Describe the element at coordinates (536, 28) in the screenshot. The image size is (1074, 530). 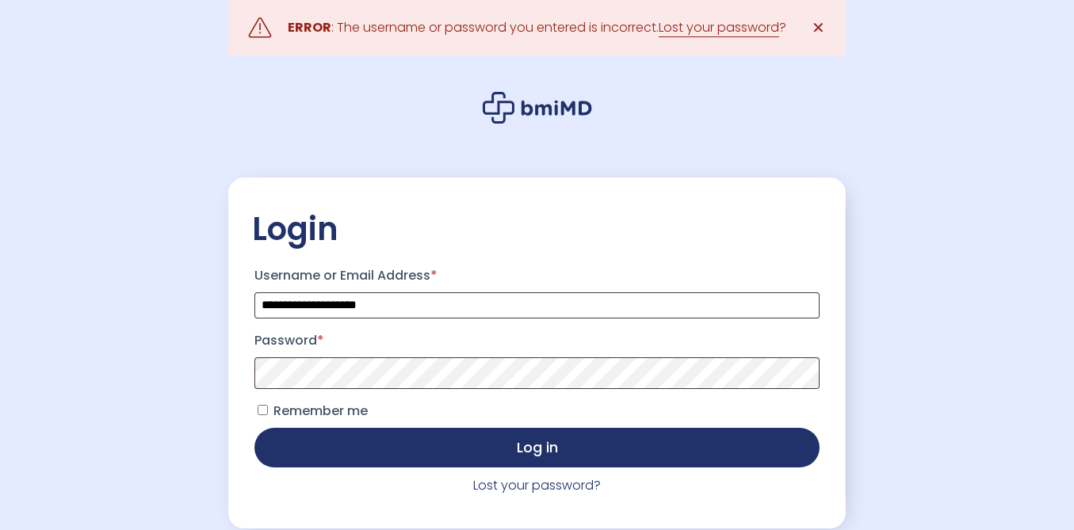
I see `div: : The username or password you entered is incorrect. ?` at that location.